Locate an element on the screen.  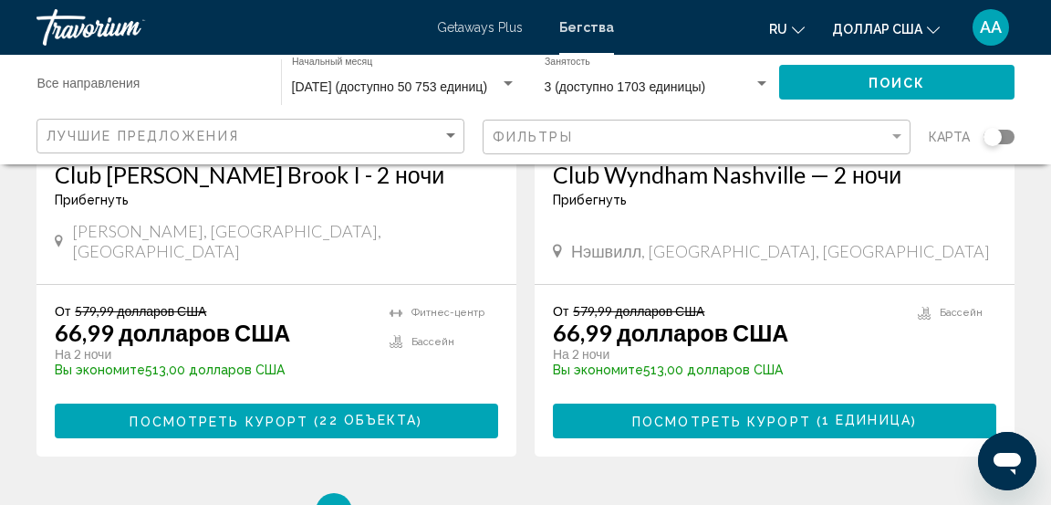
button: Фильтр is located at coordinates (696, 137).